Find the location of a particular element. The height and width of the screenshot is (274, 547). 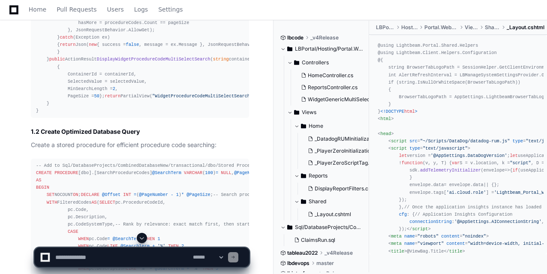

span: <!DOCTYPE > is located at coordinates (399, 111).